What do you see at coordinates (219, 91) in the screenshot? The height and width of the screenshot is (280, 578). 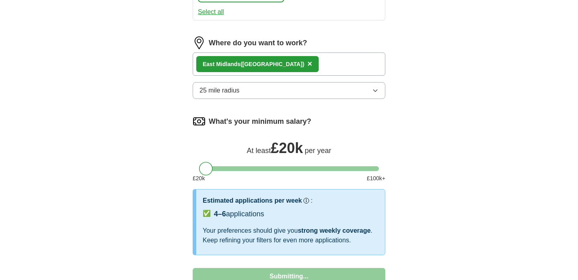 I see `span: 25 mile radius` at bounding box center [219, 91].